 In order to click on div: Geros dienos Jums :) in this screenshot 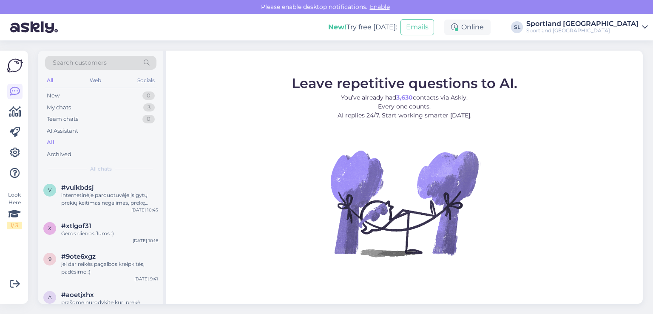, I will do `click(110, 233)`.